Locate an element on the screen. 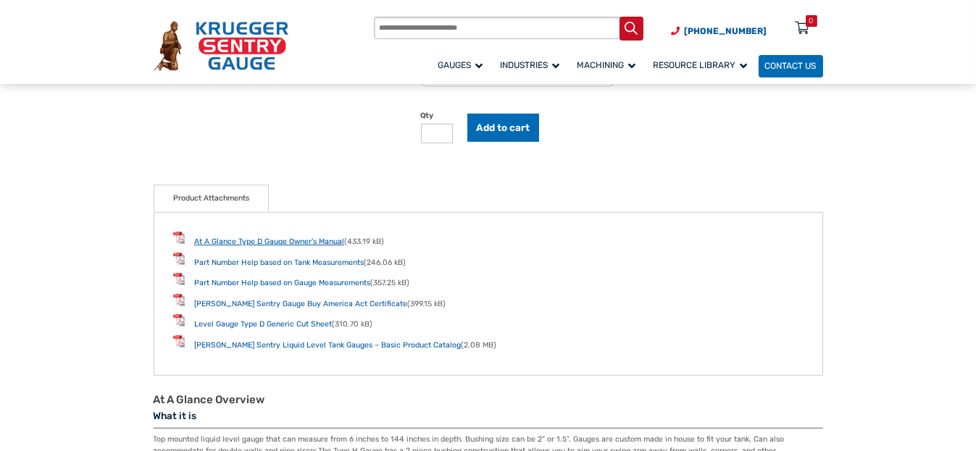  img: Krueger Sentry Gauge is located at coordinates (221, 46).